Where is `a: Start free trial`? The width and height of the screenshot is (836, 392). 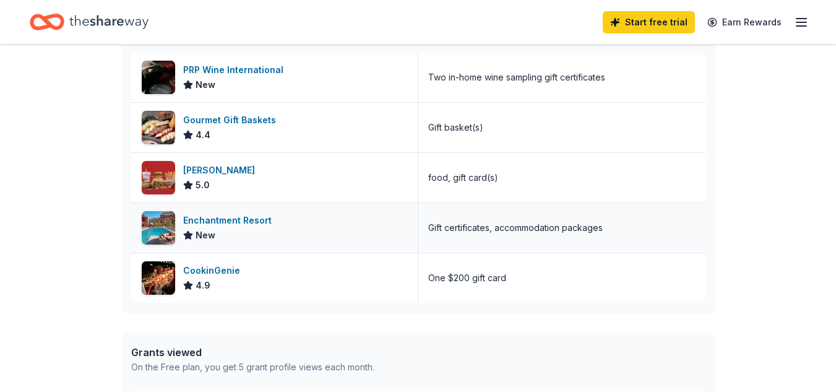
a: Start free trial is located at coordinates (648, 22).